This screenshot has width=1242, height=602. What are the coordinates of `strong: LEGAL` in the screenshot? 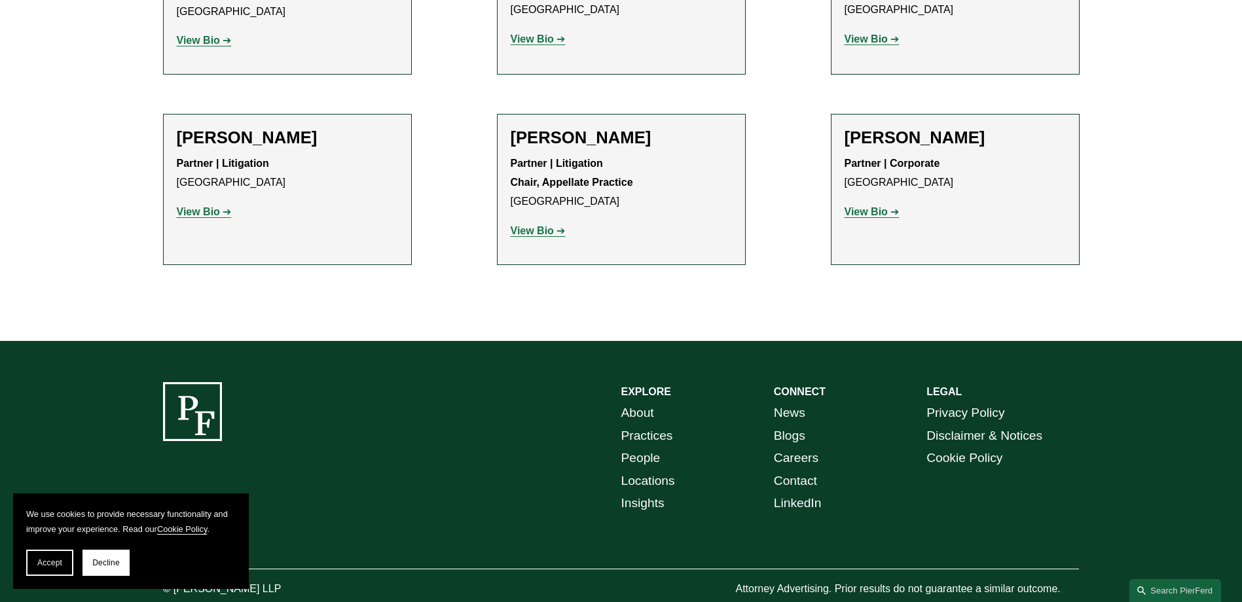 It's located at (944, 391).